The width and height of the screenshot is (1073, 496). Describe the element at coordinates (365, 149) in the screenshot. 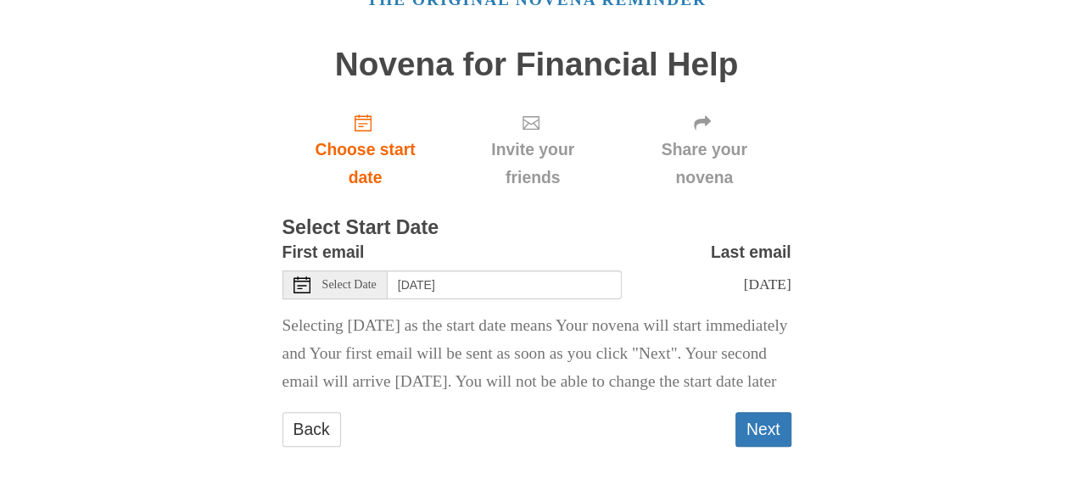

I see `a: Choose start date` at that location.